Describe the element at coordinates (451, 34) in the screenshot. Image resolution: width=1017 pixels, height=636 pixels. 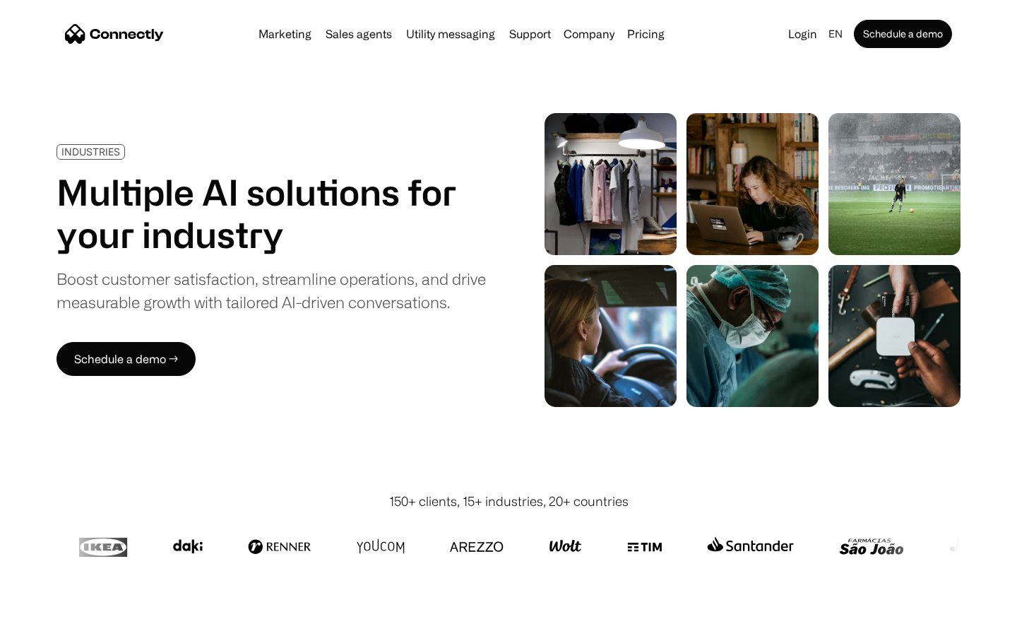
I see `a: Utility messaging` at that location.